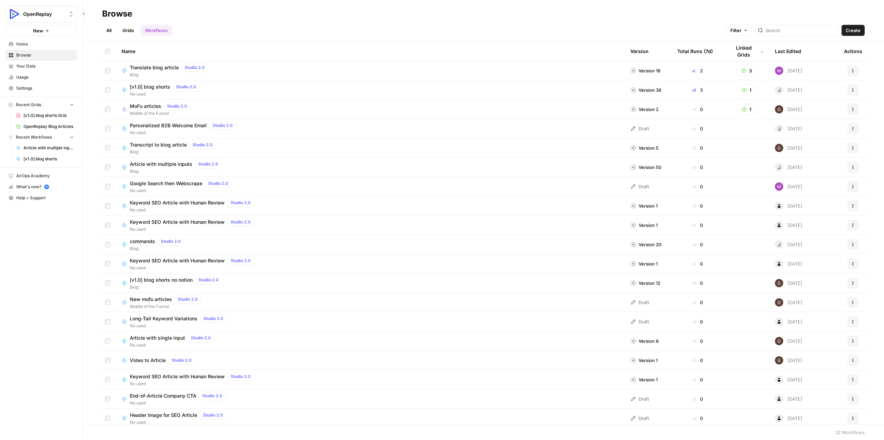  I want to click on a: Grids, so click(128, 30).